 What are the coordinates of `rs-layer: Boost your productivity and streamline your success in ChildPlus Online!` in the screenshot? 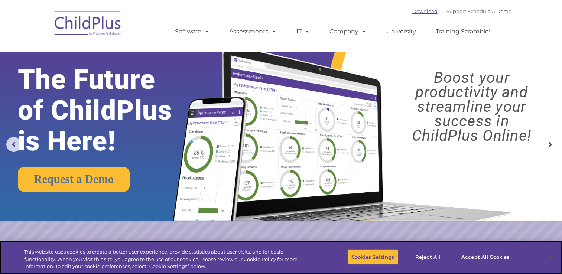 It's located at (471, 107).